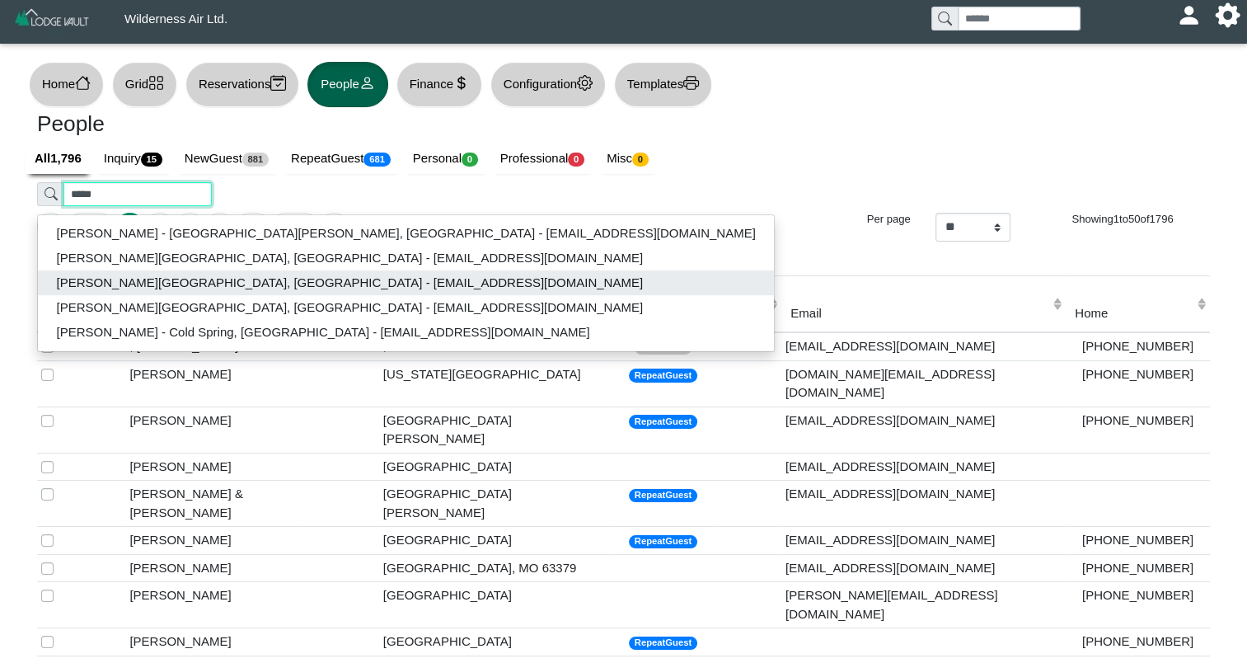 This screenshot has width=1247, height=663. What do you see at coordinates (228, 159) in the screenshot?
I see `a: NewGuest881` at bounding box center [228, 159].